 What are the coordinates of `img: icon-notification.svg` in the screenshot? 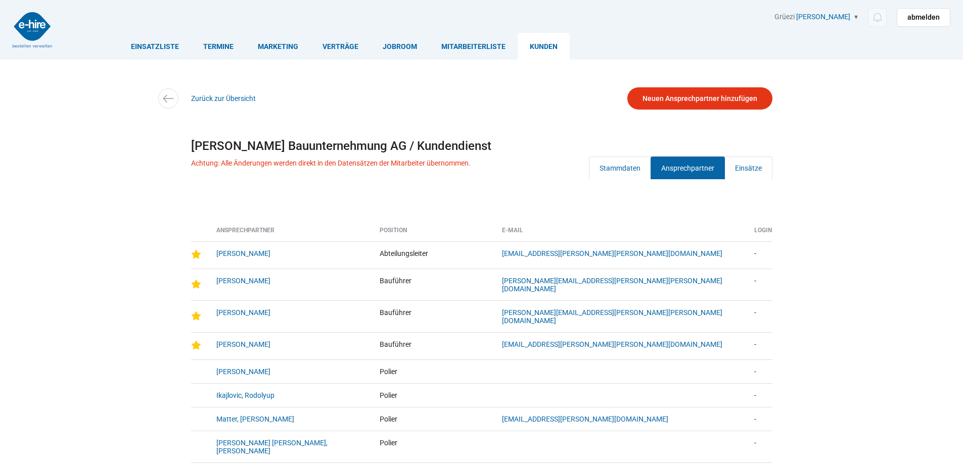 It's located at (877, 17).